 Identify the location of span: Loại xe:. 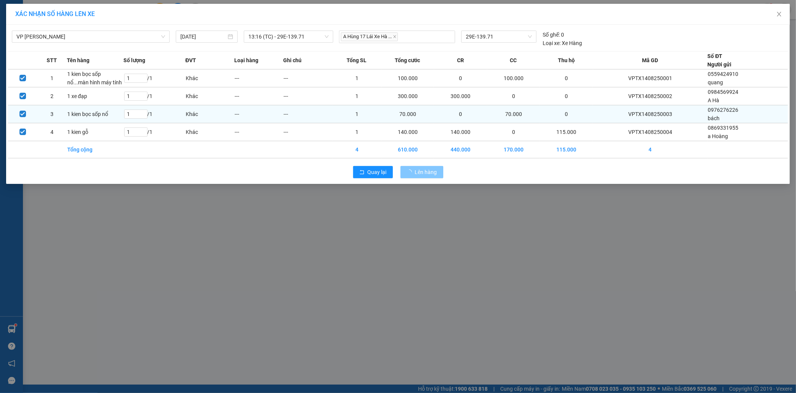
(551, 43).